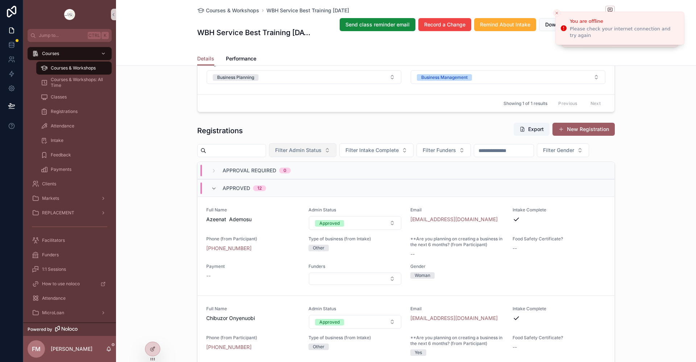 This screenshot has height=362, width=696. Describe the element at coordinates (62, 36) in the screenshot. I see `span: Jump to...` at that location.